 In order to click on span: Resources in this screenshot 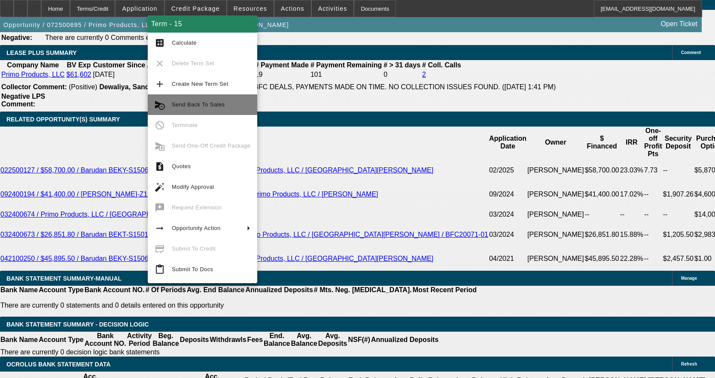, I will do `click(250, 9)`.